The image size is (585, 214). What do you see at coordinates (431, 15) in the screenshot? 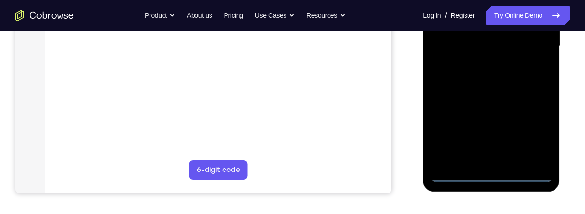
I see `a: Log In` at bounding box center [431, 15].